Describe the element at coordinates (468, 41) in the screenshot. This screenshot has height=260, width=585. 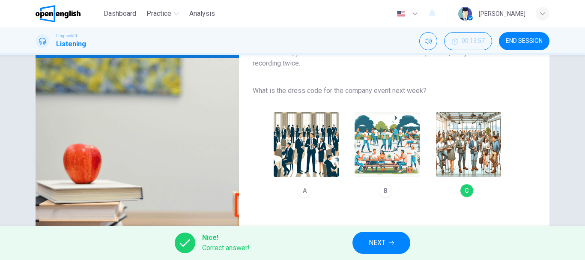
I see `div: Hide` at that location.